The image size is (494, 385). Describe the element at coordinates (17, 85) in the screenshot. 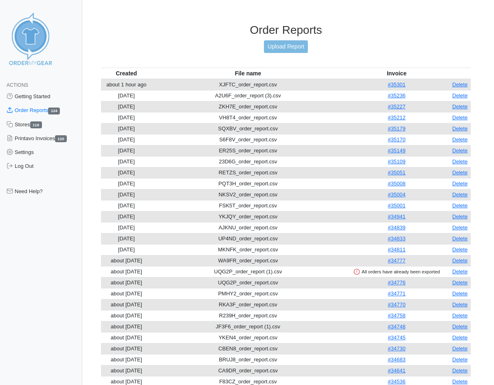

I see `span: Actions` at that location.